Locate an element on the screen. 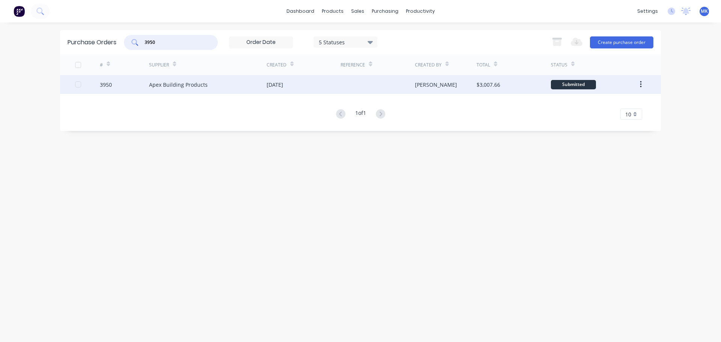  div: Submitted is located at coordinates (574, 85).